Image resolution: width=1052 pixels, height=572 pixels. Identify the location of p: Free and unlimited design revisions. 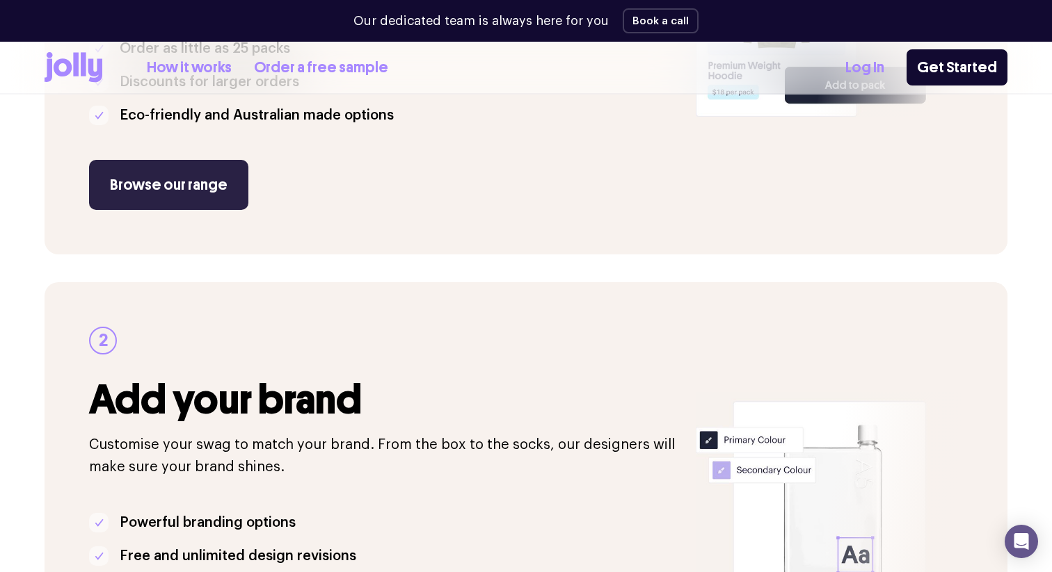
(238, 556).